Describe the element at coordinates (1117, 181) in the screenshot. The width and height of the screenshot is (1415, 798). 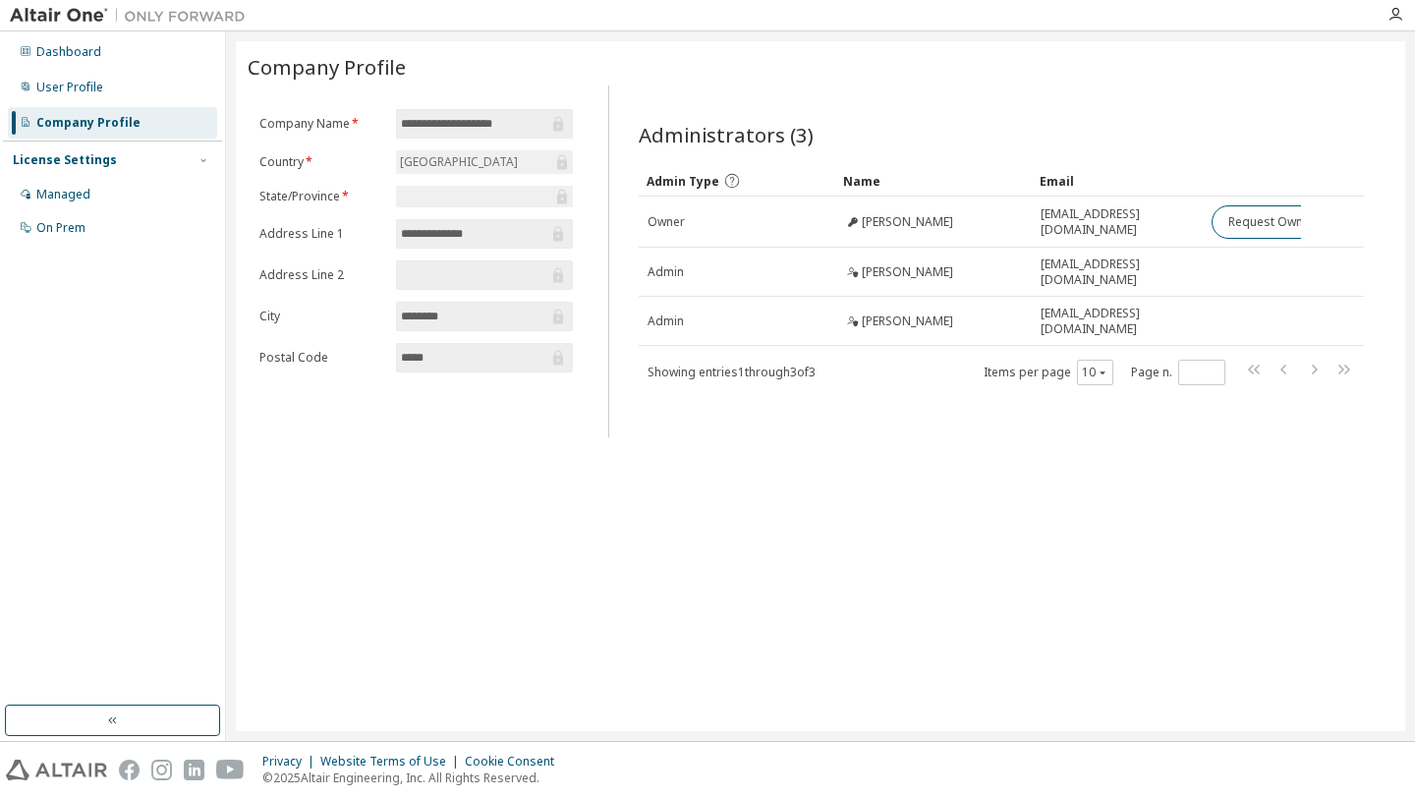
I see `div: Email` at that location.